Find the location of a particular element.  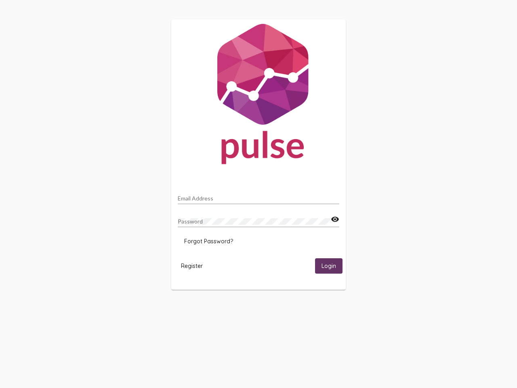

button: Forgot Password? is located at coordinates (208, 241).